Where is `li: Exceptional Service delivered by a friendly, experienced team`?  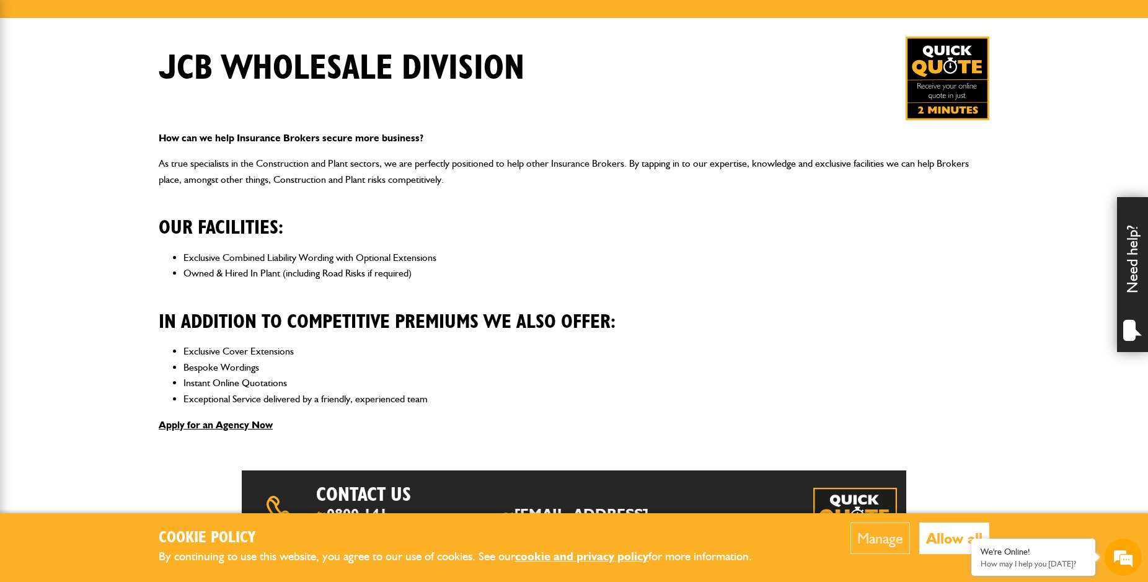
li: Exceptional Service delivered by a friendly, experienced team is located at coordinates (586, 399).